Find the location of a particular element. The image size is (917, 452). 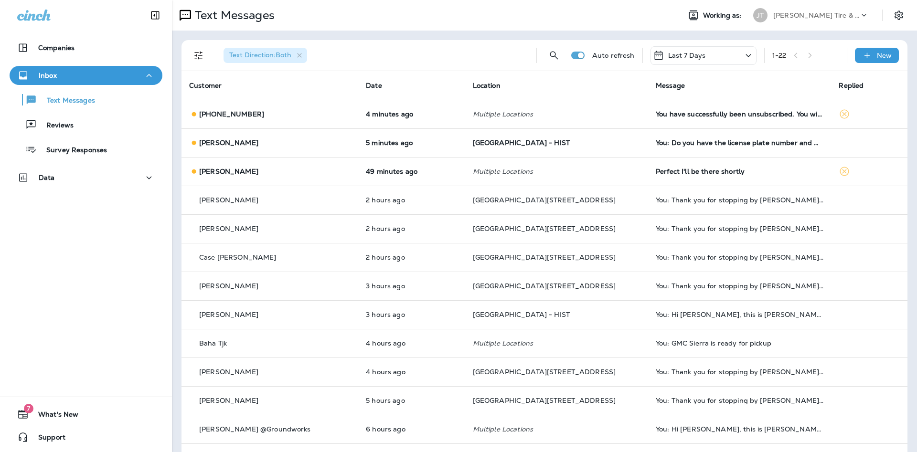

p: Reviews is located at coordinates (55, 126).